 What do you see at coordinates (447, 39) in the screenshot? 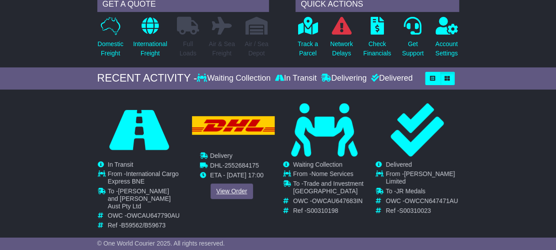
I see `a: AccountSettings` at bounding box center [447, 39].